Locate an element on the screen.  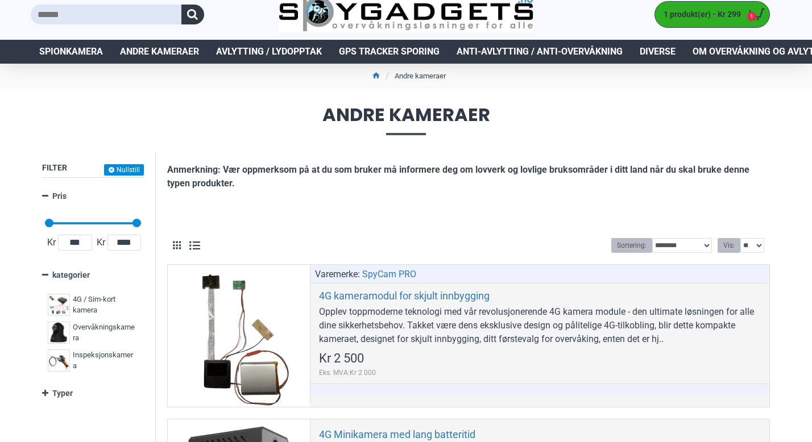
a: 4G kameramodul for skjult innbygging 4G kameramodul for skjult innbygging is located at coordinates (239, 336).